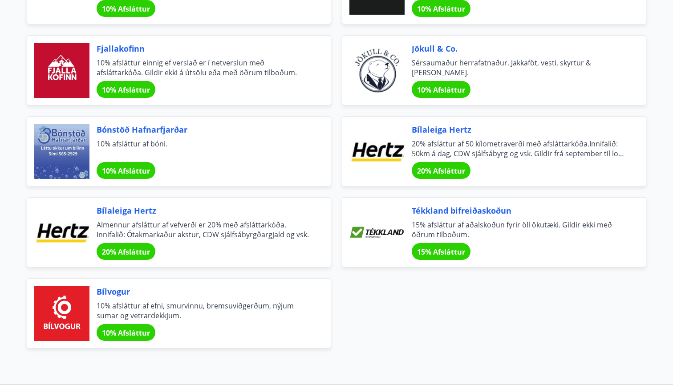 The image size is (673, 385). Describe the element at coordinates (203, 49) in the screenshot. I see `span: Fjallakofinn` at that location.